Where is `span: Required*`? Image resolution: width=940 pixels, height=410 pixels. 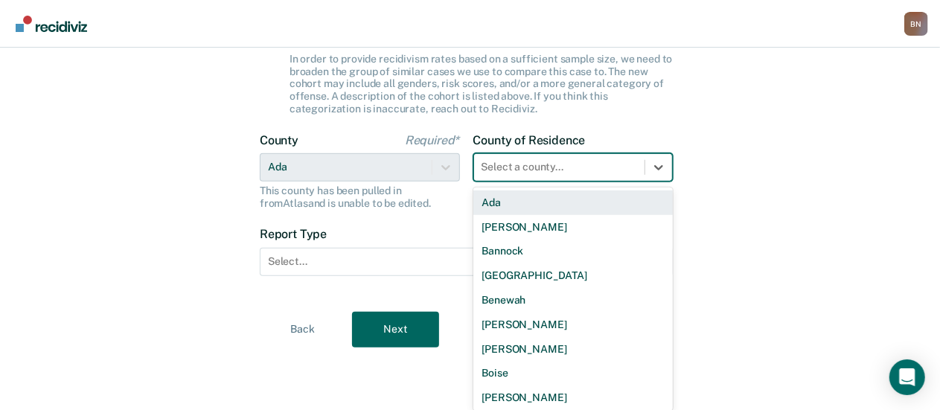
span: Required* is located at coordinates (432, 140).